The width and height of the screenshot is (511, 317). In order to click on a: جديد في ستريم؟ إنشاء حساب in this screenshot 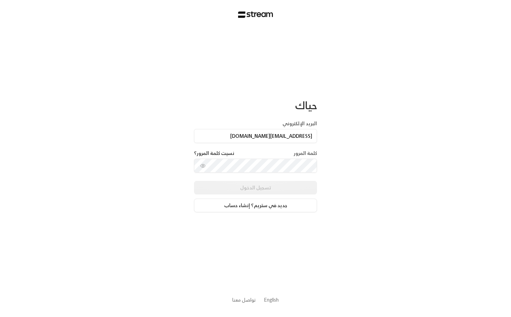, I will do `click(256, 206)`.